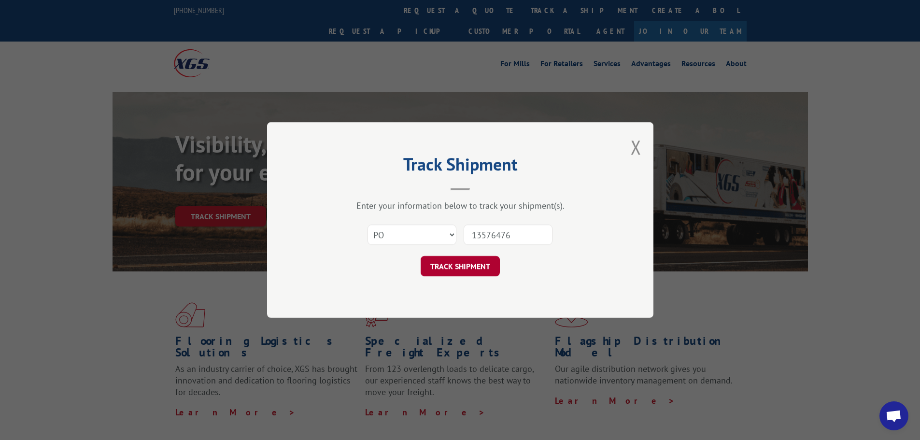 This screenshot has height=440, width=920. Describe the element at coordinates (894, 416) in the screenshot. I see `div: Open chat` at that location.